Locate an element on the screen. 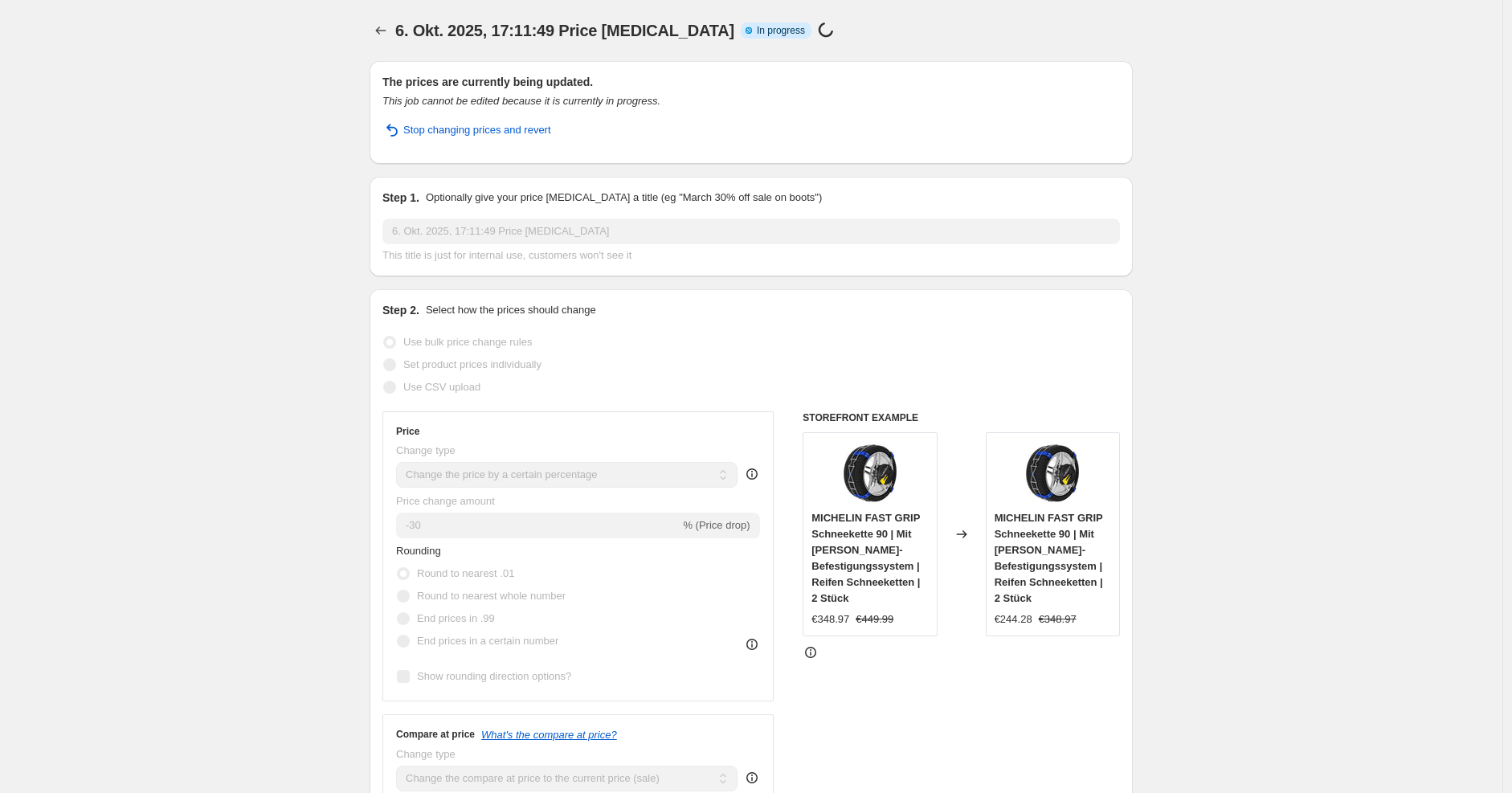  h3: Price is located at coordinates (407, 431).